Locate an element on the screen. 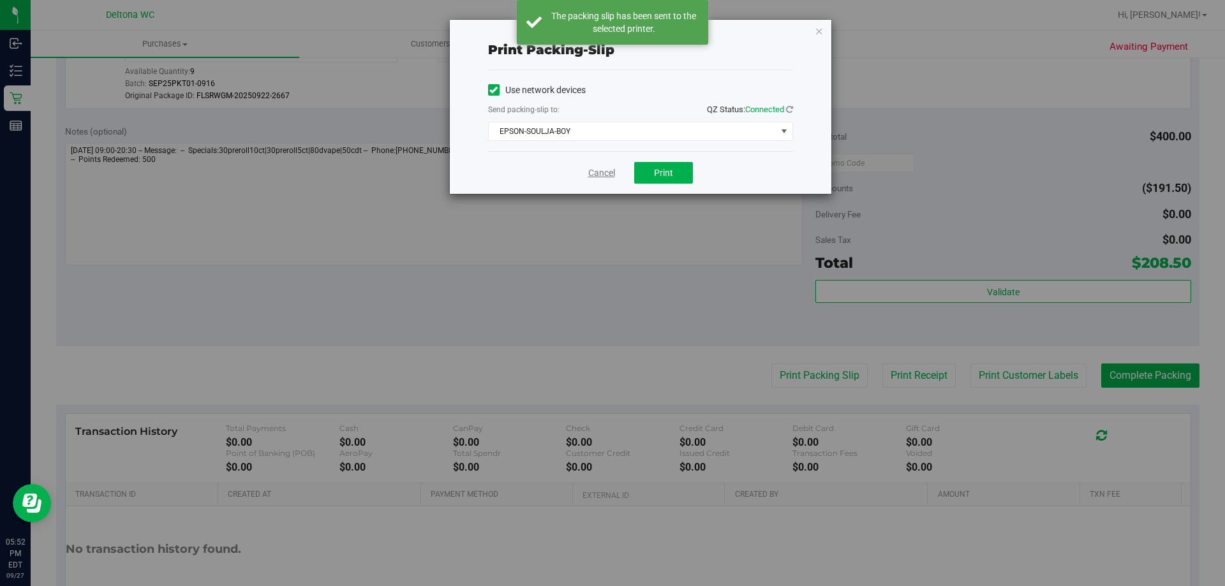 This screenshot has height=586, width=1225. span: QZ Status: is located at coordinates (750, 109).